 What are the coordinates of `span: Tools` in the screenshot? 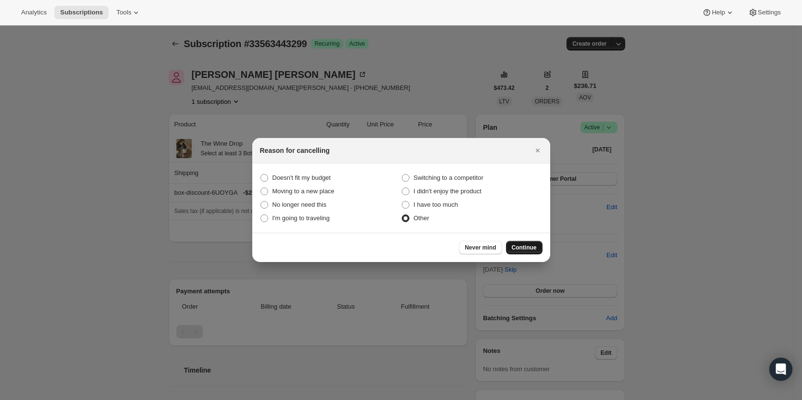 It's located at (124, 13).